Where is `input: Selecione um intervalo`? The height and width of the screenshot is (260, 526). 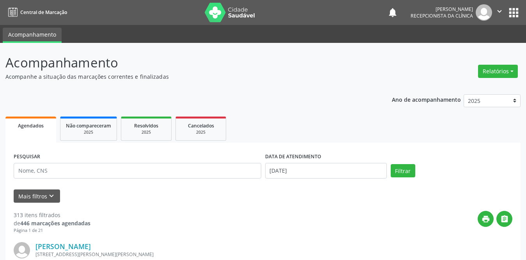
input: Selecione um intervalo is located at coordinates (326, 171).